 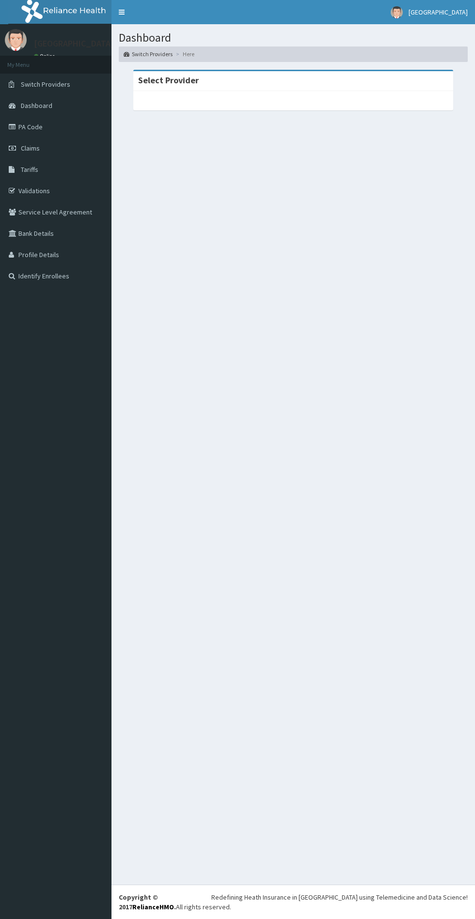 I want to click on a: RelianceHMO, so click(x=153, y=907).